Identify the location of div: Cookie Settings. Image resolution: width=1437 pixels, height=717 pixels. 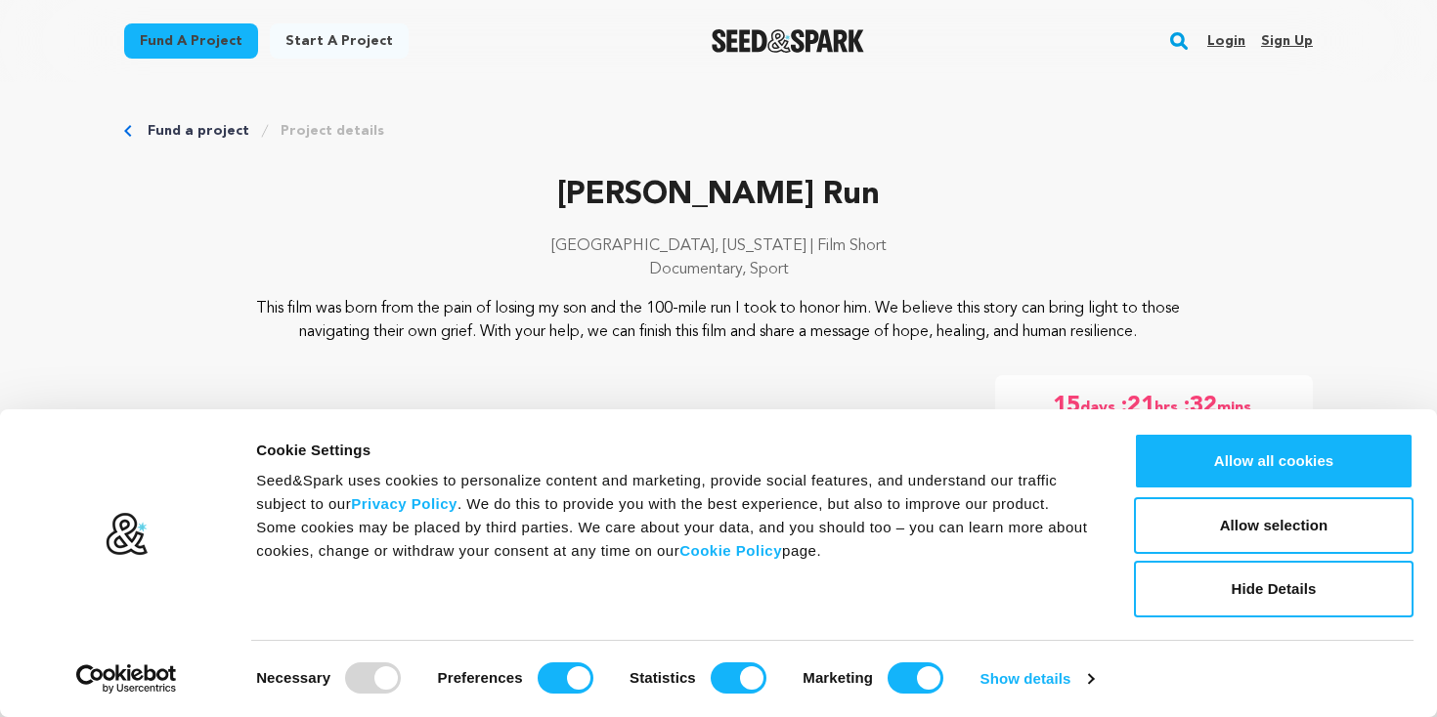
(672, 450).